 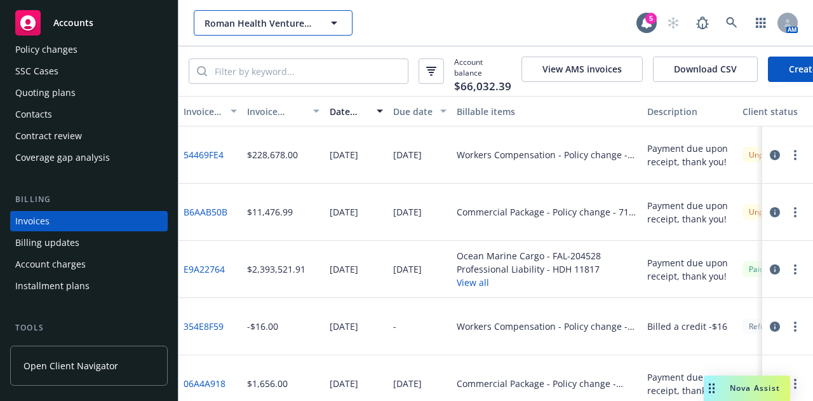 I want to click on a: Installment plans, so click(x=89, y=286).